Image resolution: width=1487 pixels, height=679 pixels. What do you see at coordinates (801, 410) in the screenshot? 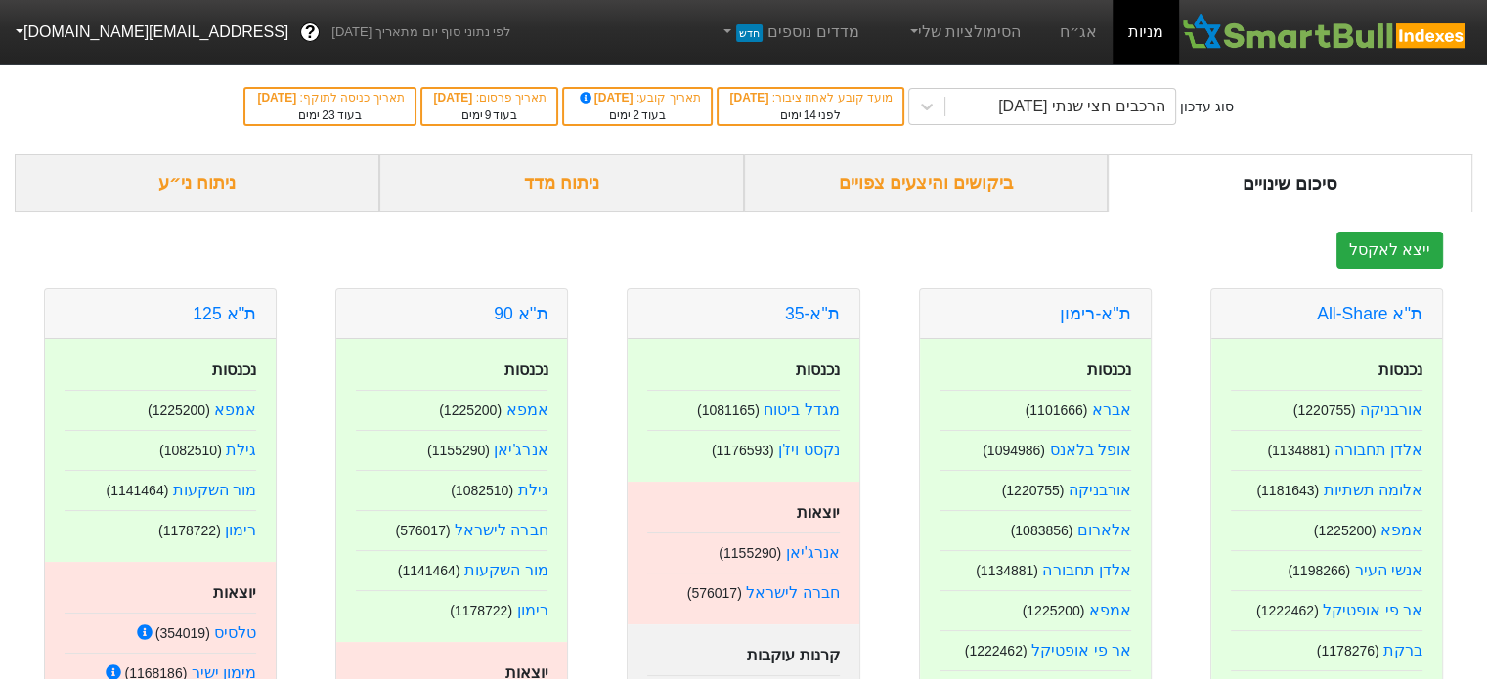
I see `a: מגדל ביטוח` at bounding box center [801, 410].